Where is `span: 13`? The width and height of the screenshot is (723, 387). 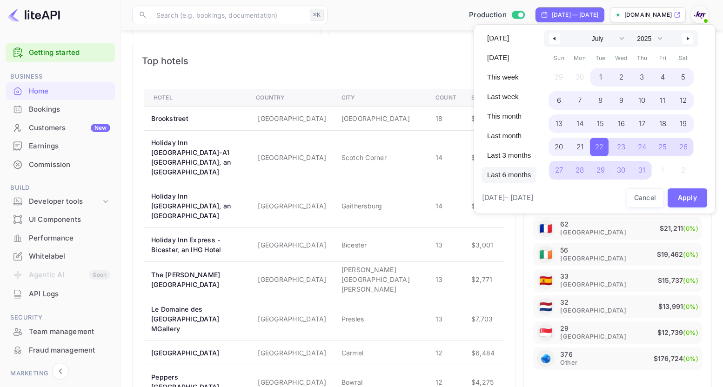
span: 13 is located at coordinates (559, 124).